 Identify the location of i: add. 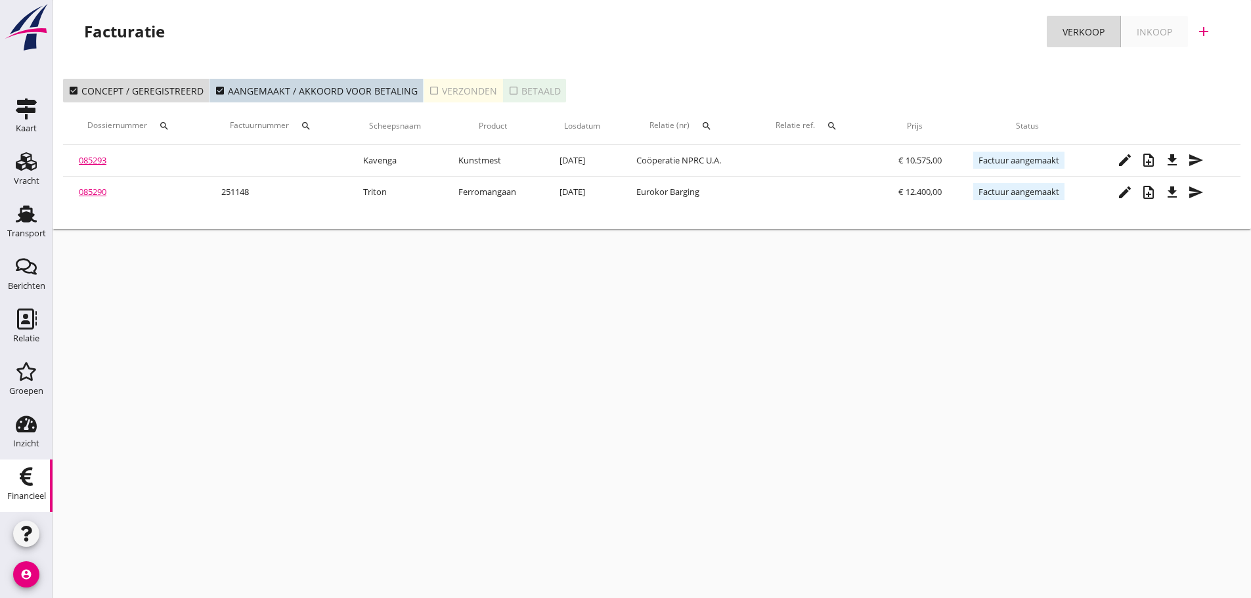
(1203, 32).